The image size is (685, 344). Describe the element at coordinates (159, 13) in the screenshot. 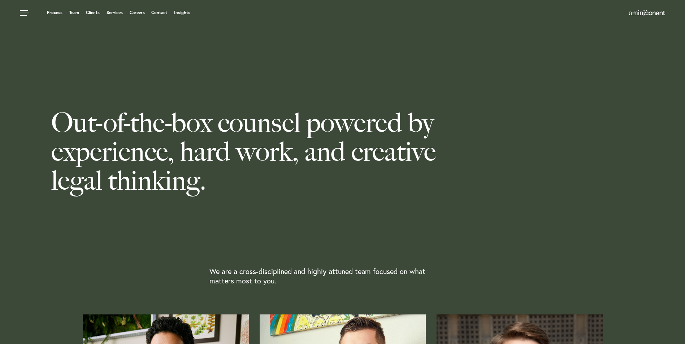

I see `a: Contact` at that location.